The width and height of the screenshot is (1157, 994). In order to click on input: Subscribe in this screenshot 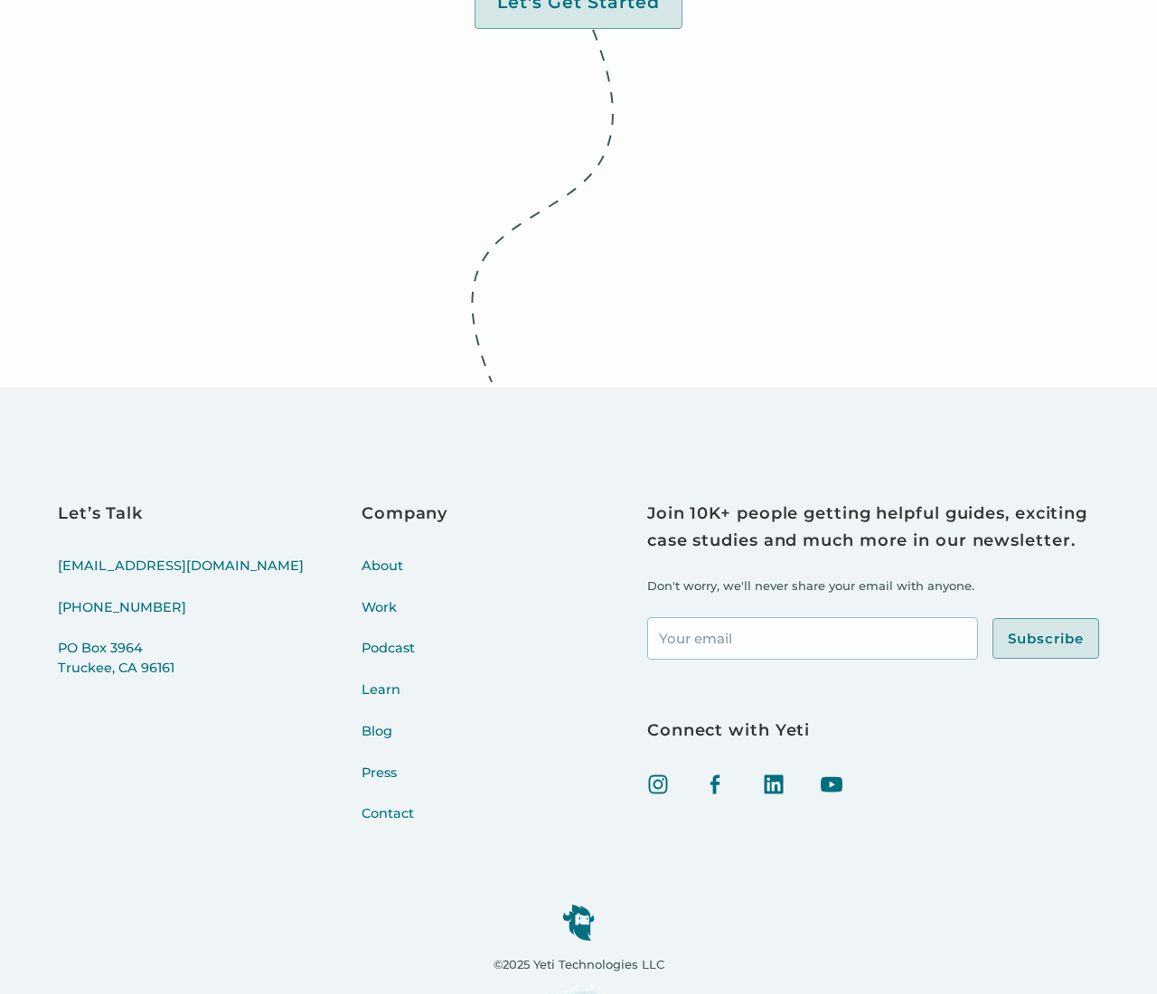, I will do `click(1046, 639)`.